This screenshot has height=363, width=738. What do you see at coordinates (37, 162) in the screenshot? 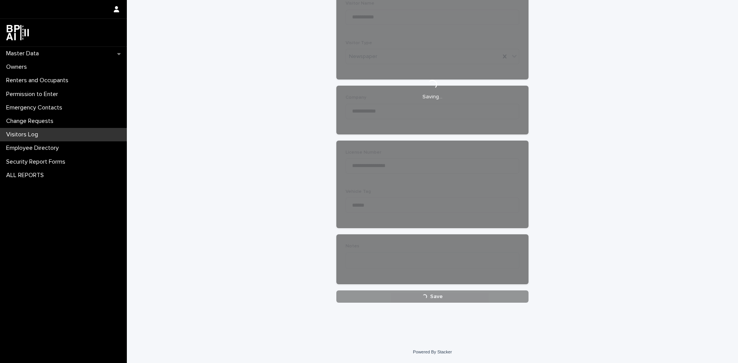
I see `p: Security Report Forms` at bounding box center [37, 162].